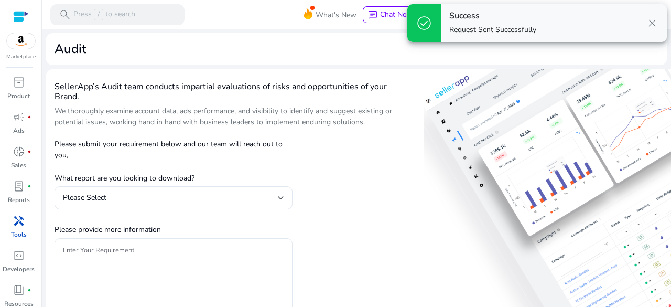 The width and height of the screenshot is (671, 307). What do you see at coordinates (174, 174) in the screenshot?
I see `p: What report are you looking to download?` at bounding box center [174, 174].